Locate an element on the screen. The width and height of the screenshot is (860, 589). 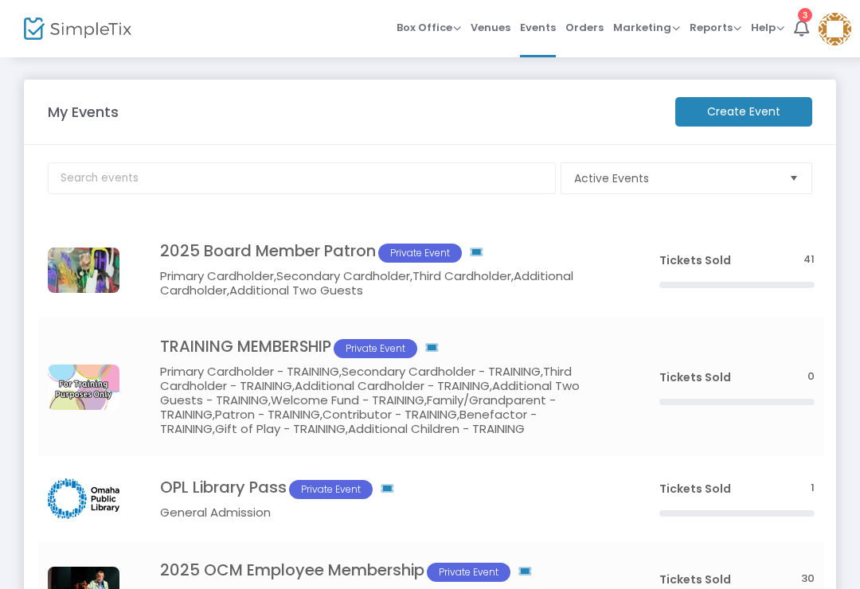
img: 20170527OCMB9426.jpg is located at coordinates (84, 270).